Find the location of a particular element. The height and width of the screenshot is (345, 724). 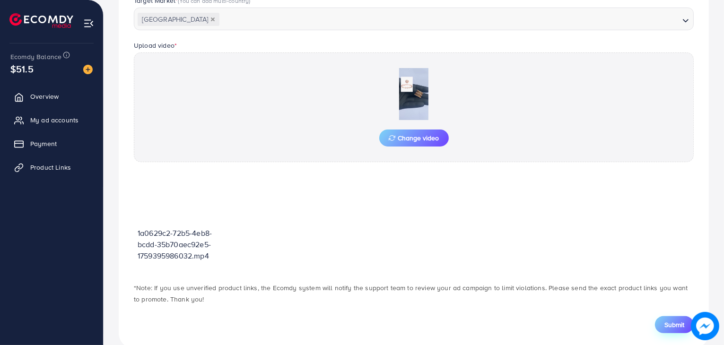

span: Ecomdy Balance is located at coordinates (36, 57).